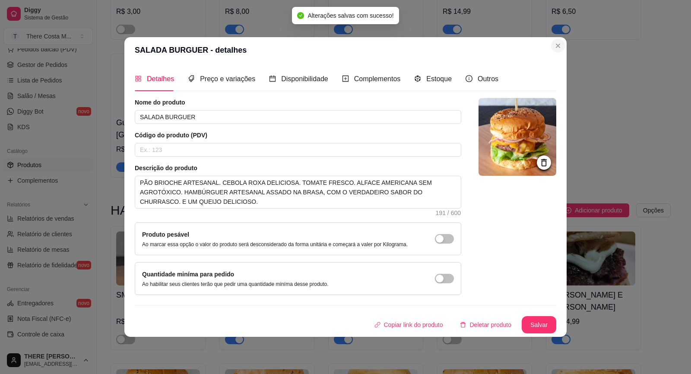 This screenshot has width=691, height=374. Describe the element at coordinates (350, 16) in the screenshot. I see `span: Alterações salvas com sucesso!` at that location.